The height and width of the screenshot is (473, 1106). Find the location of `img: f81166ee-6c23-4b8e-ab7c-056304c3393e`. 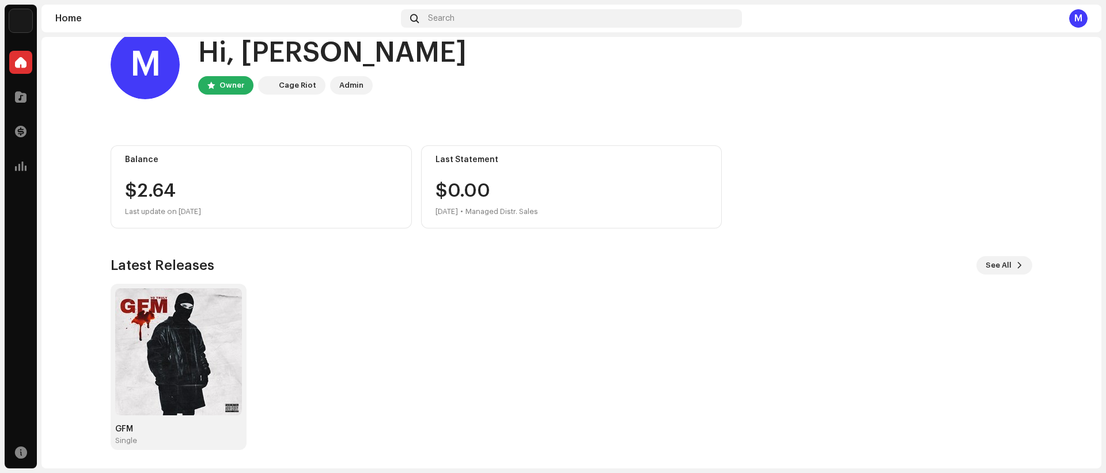

img: f81166ee-6c23-4b8e-ab7c-056304c3393e is located at coordinates (179, 352).